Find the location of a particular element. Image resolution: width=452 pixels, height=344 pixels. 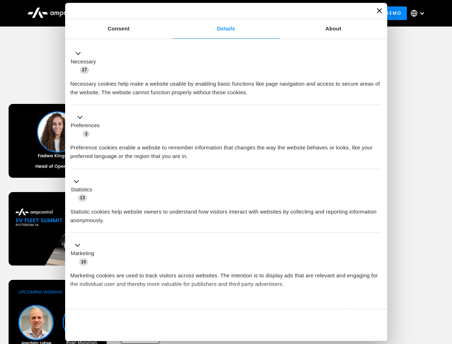

span: 3 is located at coordinates (86, 134).